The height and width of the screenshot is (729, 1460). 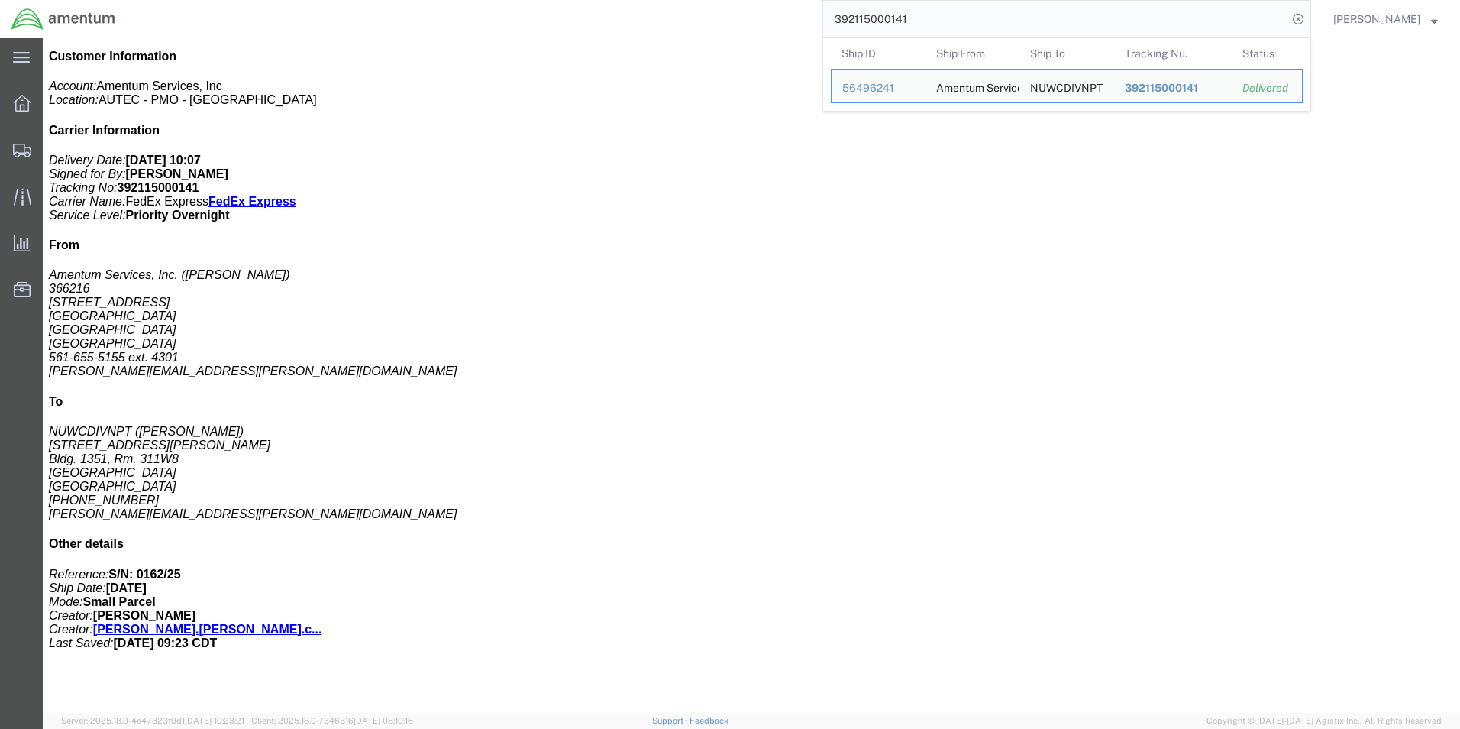 What do you see at coordinates (153, 720) in the screenshot?
I see `span: Server: 2025.18.0-4e47823f9d1` at bounding box center [153, 720].